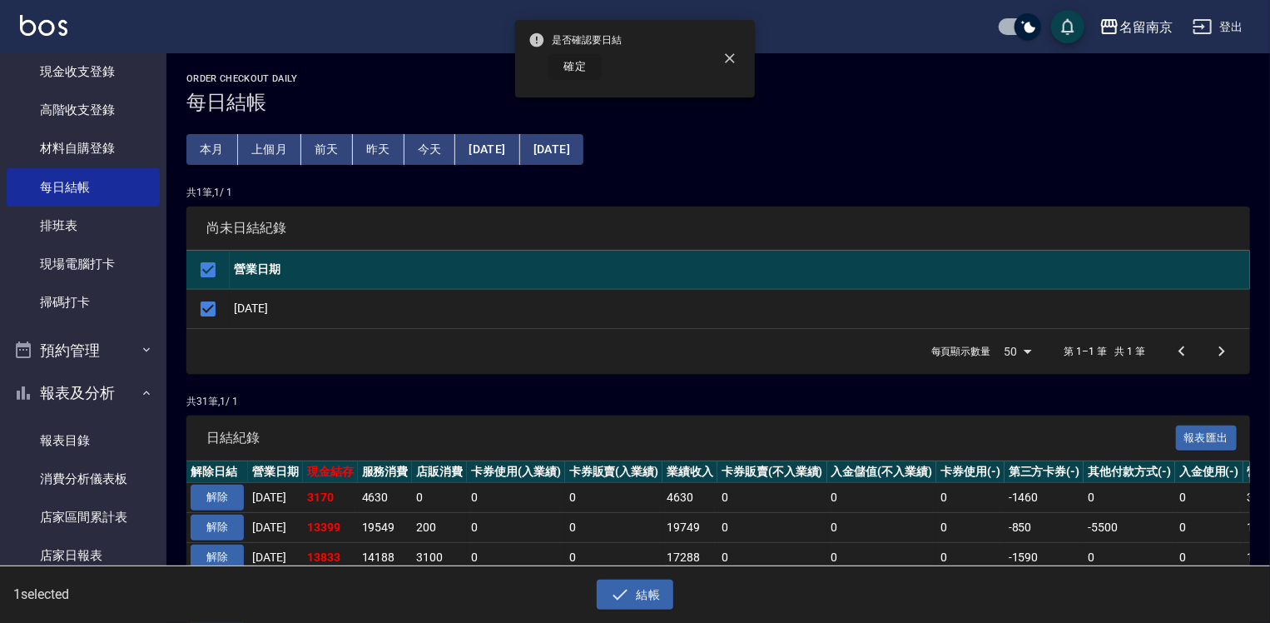 This screenshot has width=1270, height=623. What do you see at coordinates (83, 393) in the screenshot?
I see `button: 報表及分析` at bounding box center [83, 393].